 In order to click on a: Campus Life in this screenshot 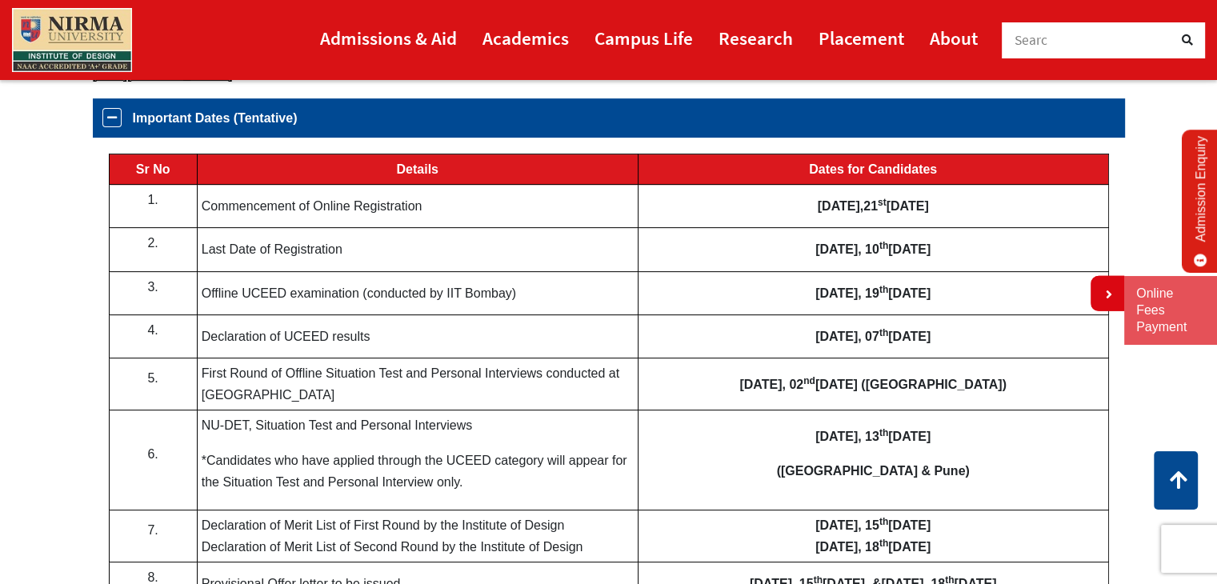, I will do `click(643, 38)`.